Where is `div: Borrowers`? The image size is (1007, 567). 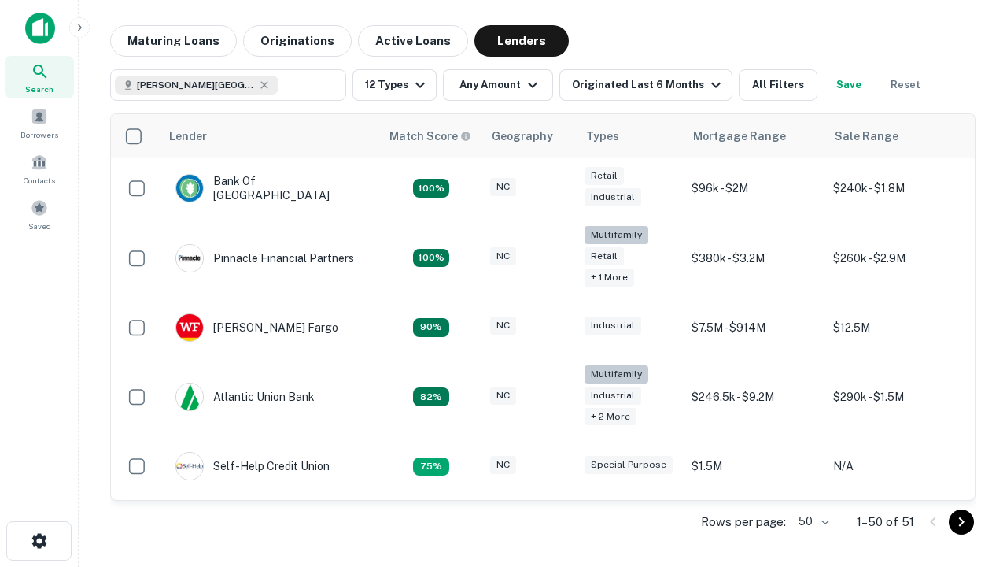 div: Borrowers is located at coordinates (39, 123).